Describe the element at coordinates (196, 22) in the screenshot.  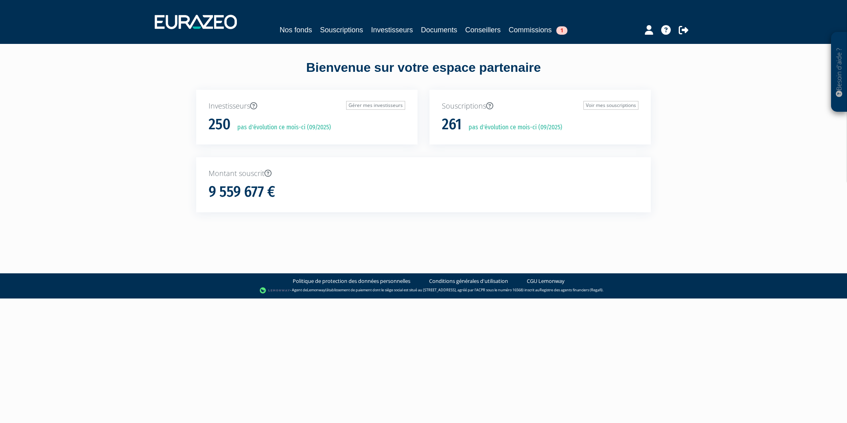
I see `img: 1732889491-logotype_eurazeo_blanc_rvb.png` at that location.